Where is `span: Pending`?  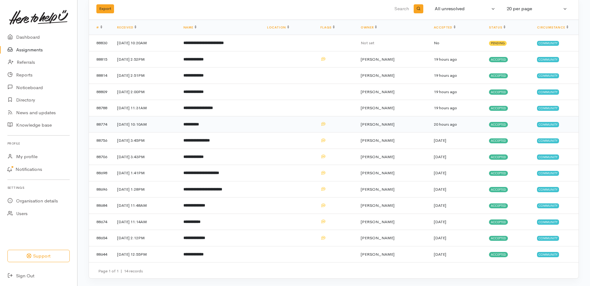 span: Pending is located at coordinates (498, 43).